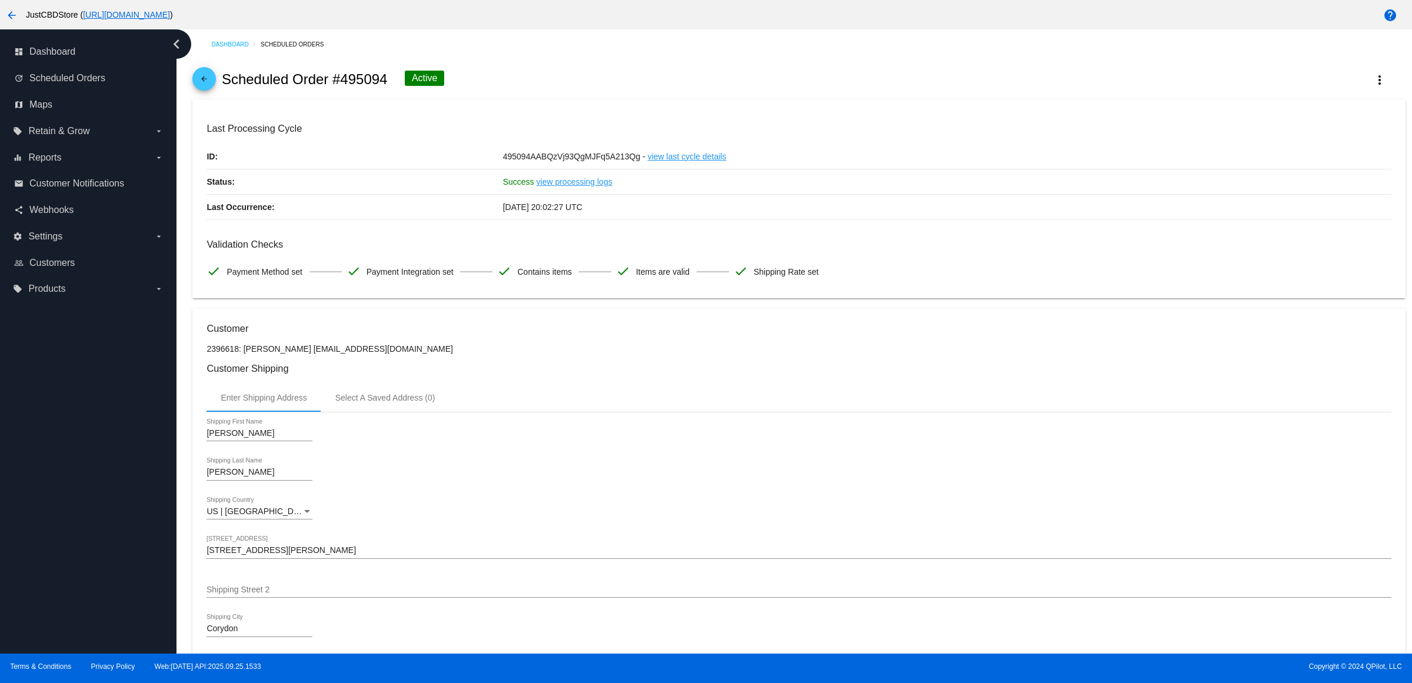 This screenshot has height=683, width=1412. What do you see at coordinates (297, 44) in the screenshot?
I see `a: Scheduled Orders` at bounding box center [297, 44].